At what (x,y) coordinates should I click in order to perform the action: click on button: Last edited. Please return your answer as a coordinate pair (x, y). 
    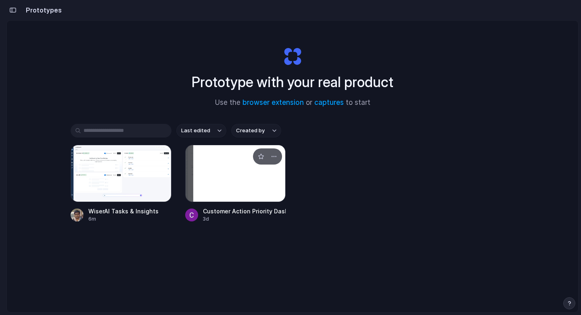
    Looking at the image, I should click on (201, 131).